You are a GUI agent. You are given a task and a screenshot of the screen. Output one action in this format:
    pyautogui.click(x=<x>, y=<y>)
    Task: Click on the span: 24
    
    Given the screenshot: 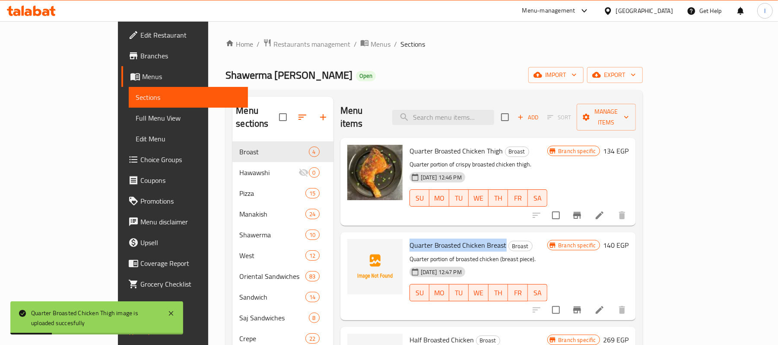 What is the action you would take?
    pyautogui.click(x=312, y=214)
    